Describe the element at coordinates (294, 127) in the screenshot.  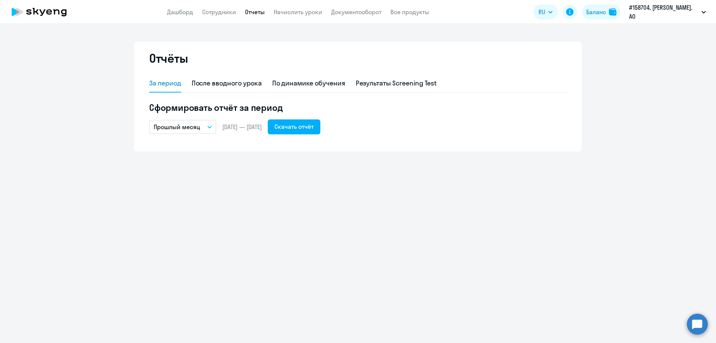
I see `a: Скачать отчёт` at that location.